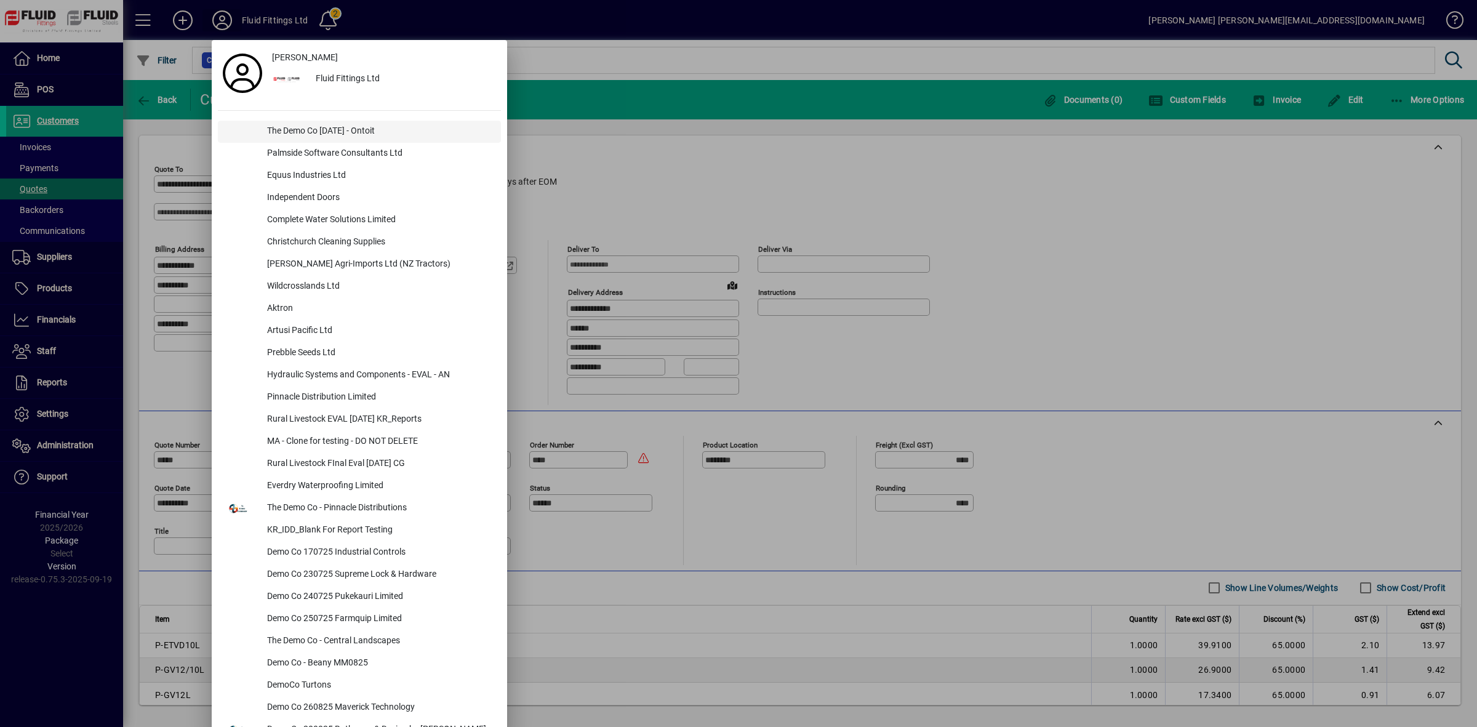 The width and height of the screenshot is (1477, 727). I want to click on button: Complete Water Solutions Limited, so click(359, 220).